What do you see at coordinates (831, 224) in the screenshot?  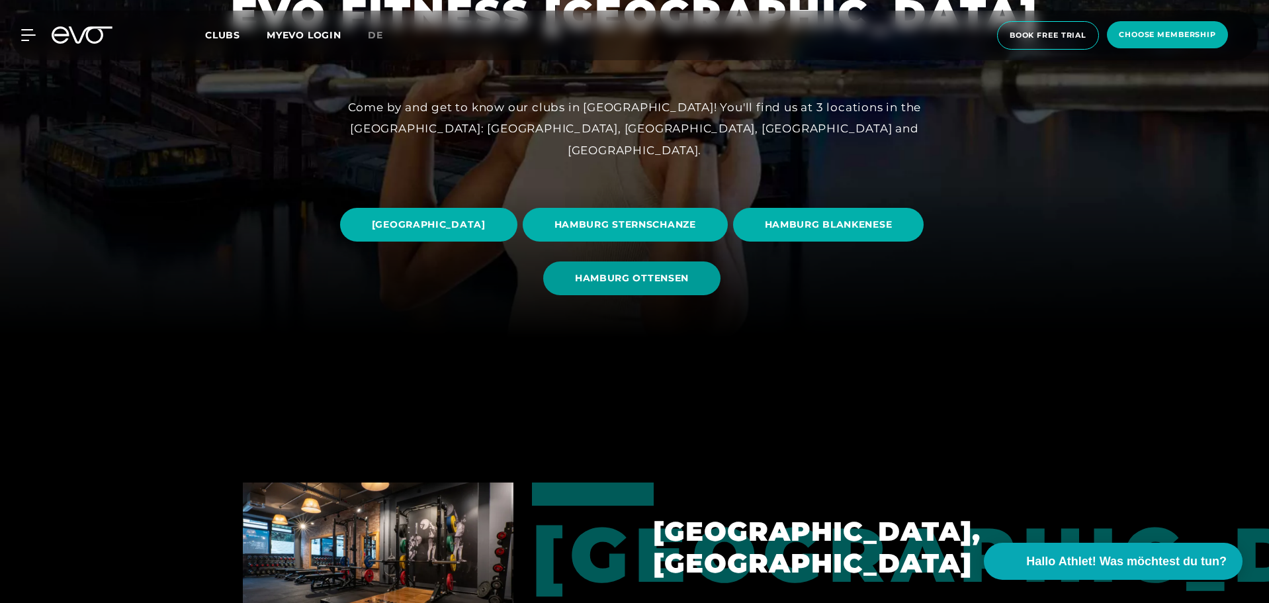 I see `a: HAMBURG BLANKENESE` at bounding box center [831, 224].